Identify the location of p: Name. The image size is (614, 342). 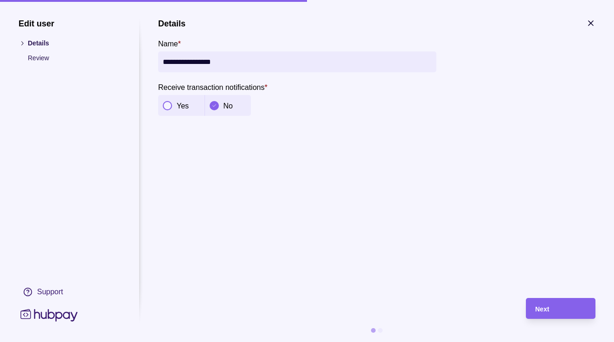
(168, 44).